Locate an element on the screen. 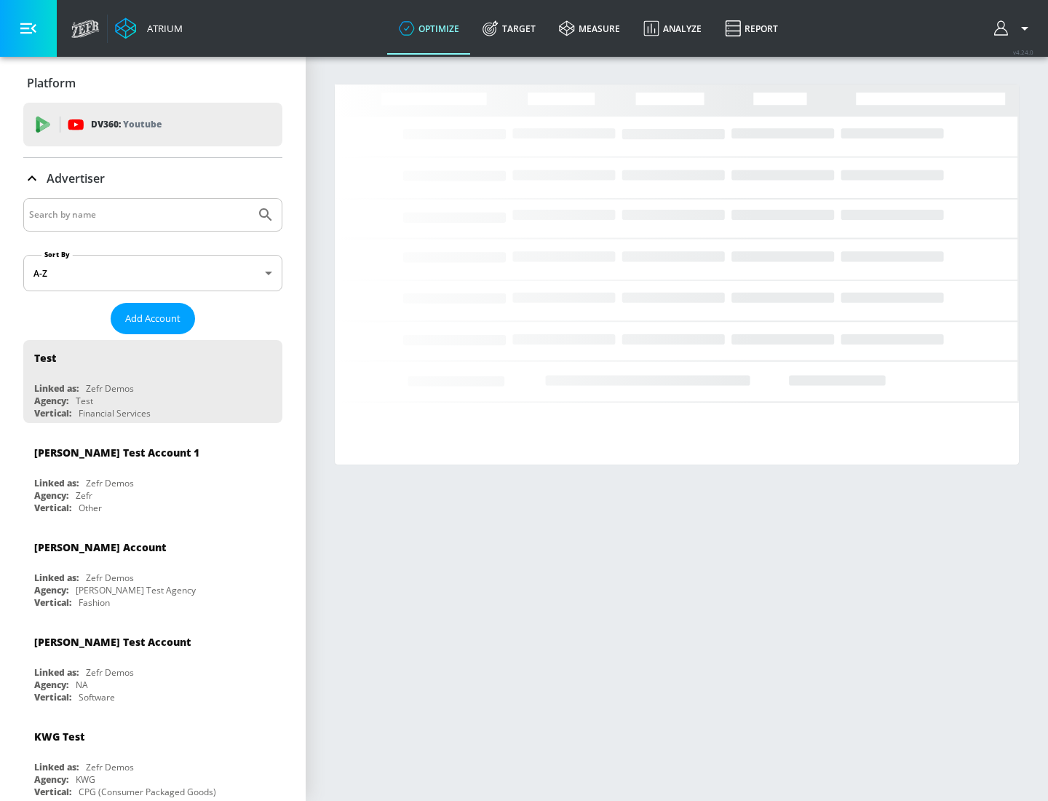  a: Target is located at coordinates (509, 28).